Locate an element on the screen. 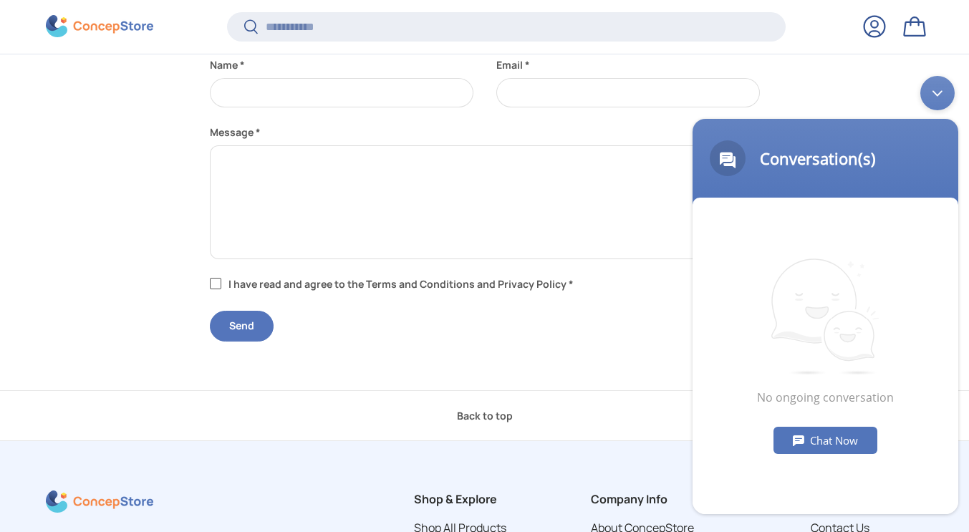 This screenshot has height=532, width=969. img: ConcepStore is located at coordinates (100, 26).